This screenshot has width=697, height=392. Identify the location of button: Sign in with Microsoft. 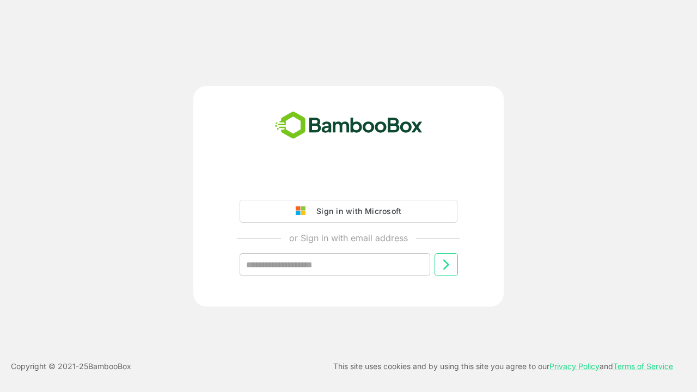
(348, 211).